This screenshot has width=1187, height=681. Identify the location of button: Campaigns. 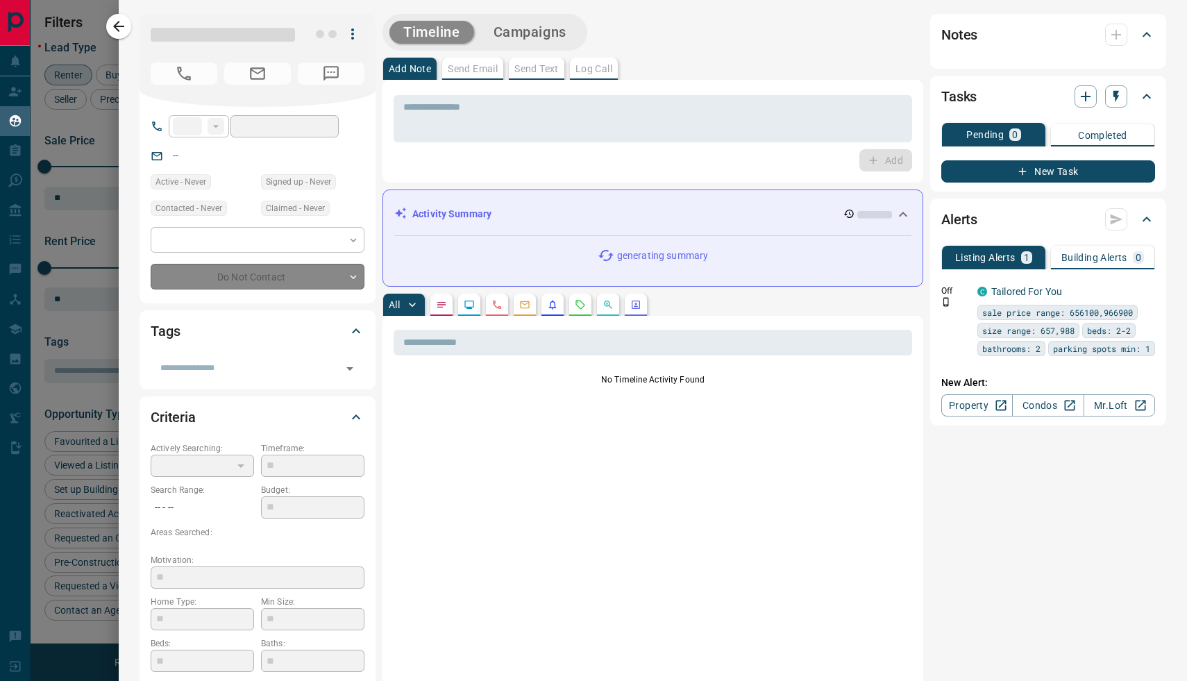
(530, 32).